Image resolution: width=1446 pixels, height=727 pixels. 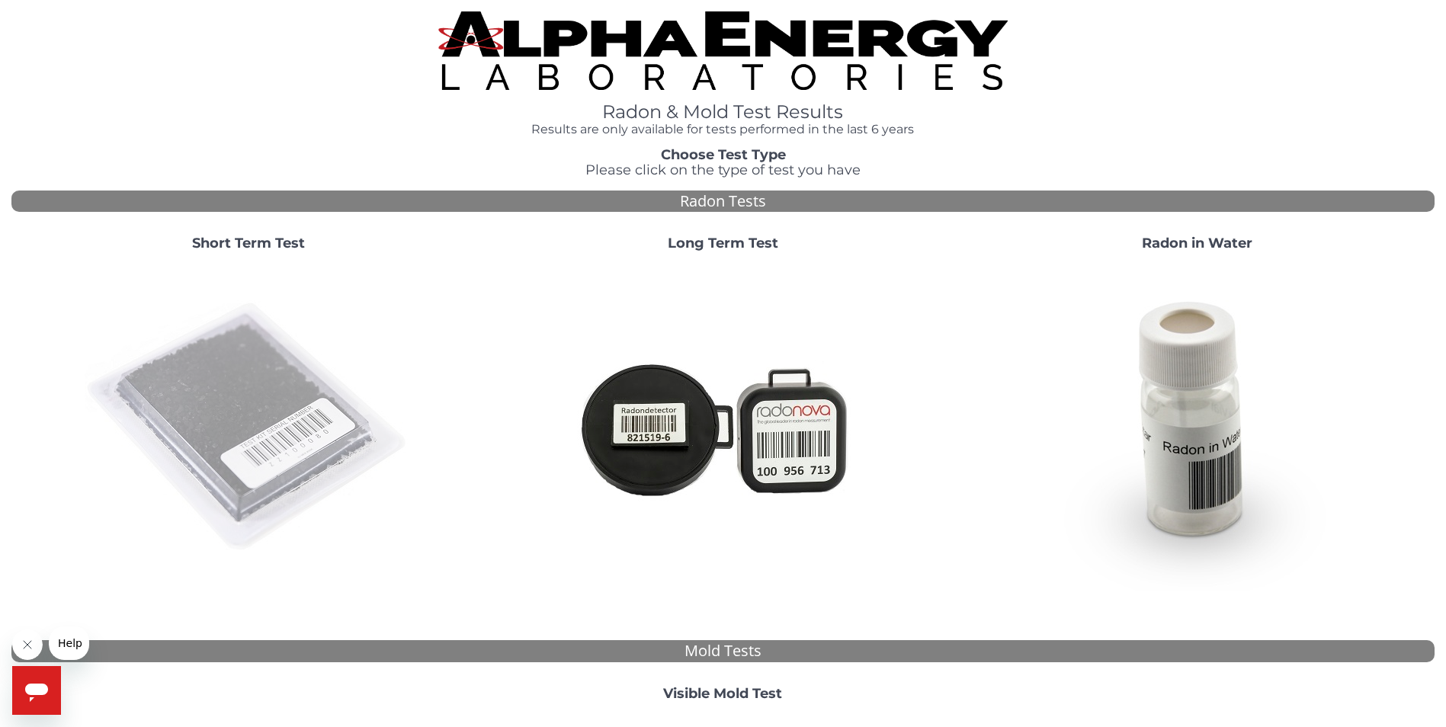 What do you see at coordinates (21, 17) in the screenshot?
I see `span: Help` at bounding box center [21, 17].